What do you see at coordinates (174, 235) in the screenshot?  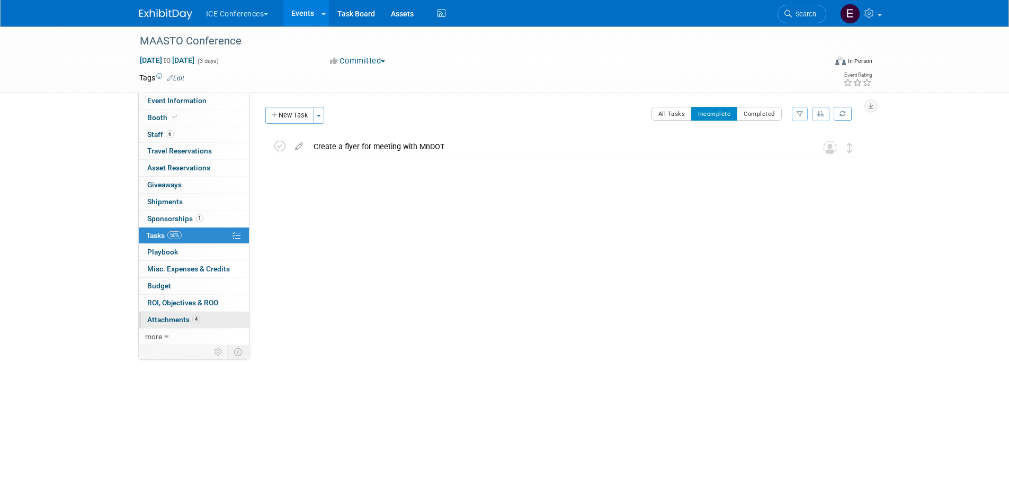 I see `span: 50%` at bounding box center [174, 235].